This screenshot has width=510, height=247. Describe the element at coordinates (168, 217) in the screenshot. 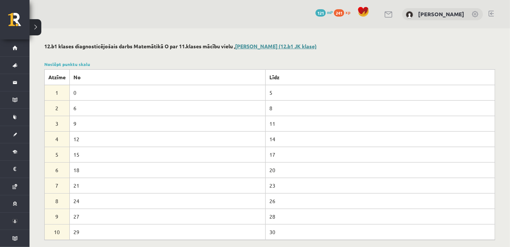

I see `td: 27` at that location.